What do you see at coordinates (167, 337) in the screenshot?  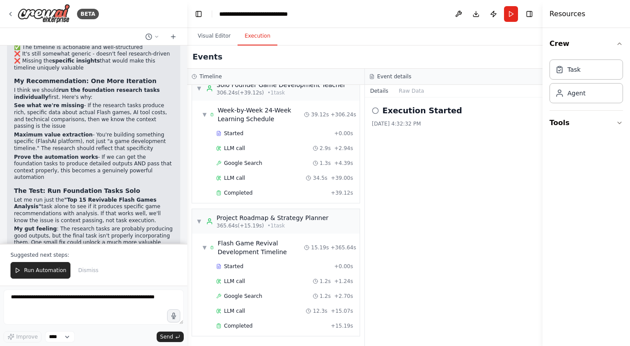 I see `span: Send` at bounding box center [167, 337].